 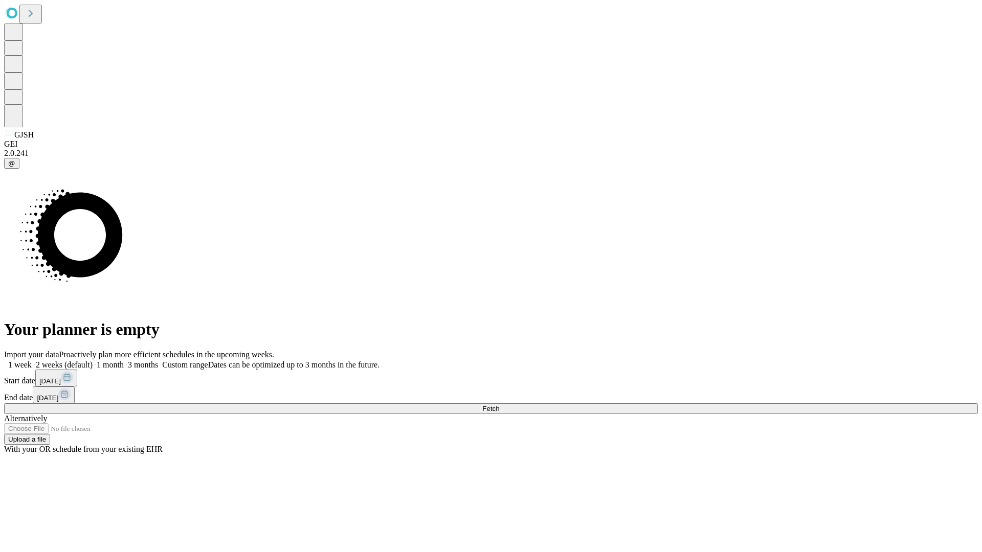 I want to click on span: 1 month, so click(x=110, y=365).